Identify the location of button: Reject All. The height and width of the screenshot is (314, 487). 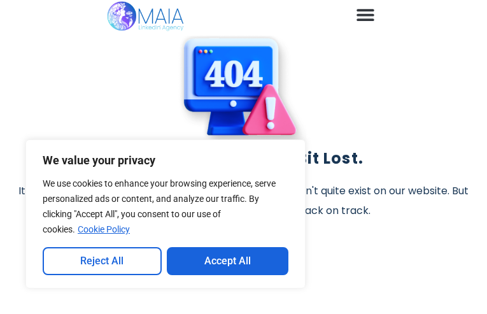
(102, 261).